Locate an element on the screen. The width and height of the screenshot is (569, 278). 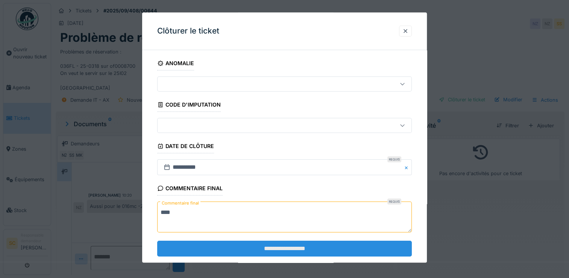
div: Date de clôture is located at coordinates (185, 147).